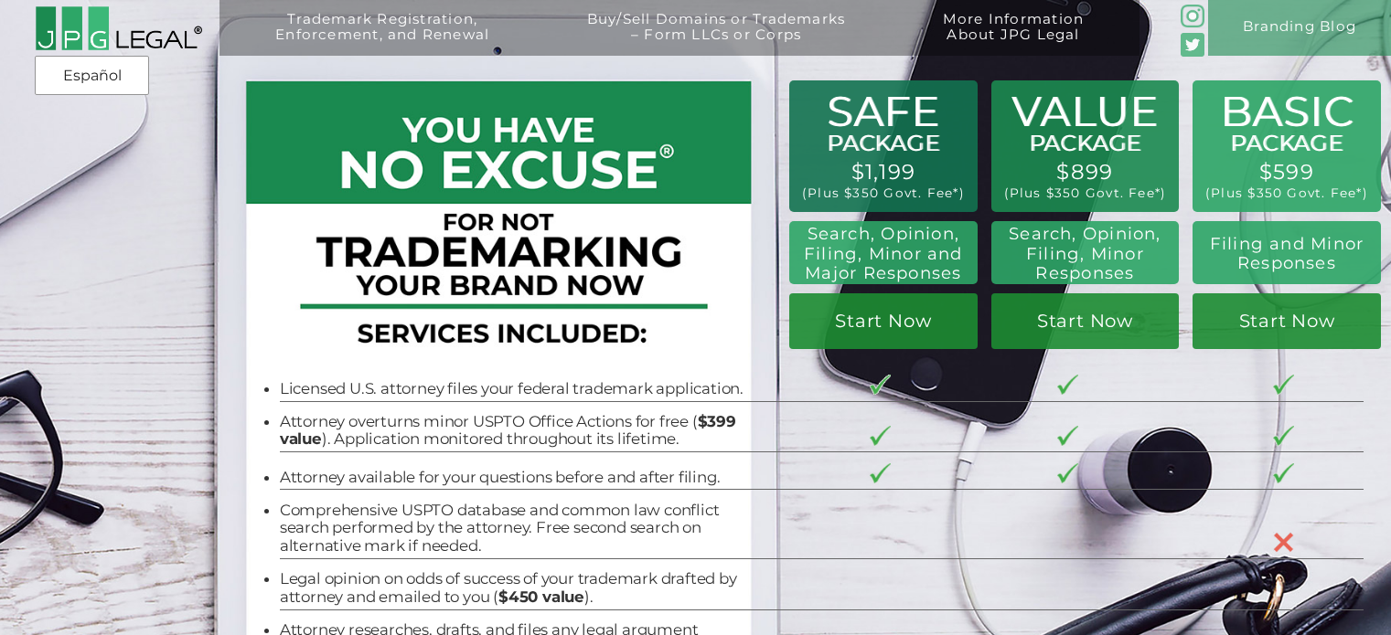  What do you see at coordinates (514, 528) in the screenshot?
I see `li: Comprehensive USPTO database and common law conflict search performed by the attorney. Free secon...` at bounding box center [514, 528].